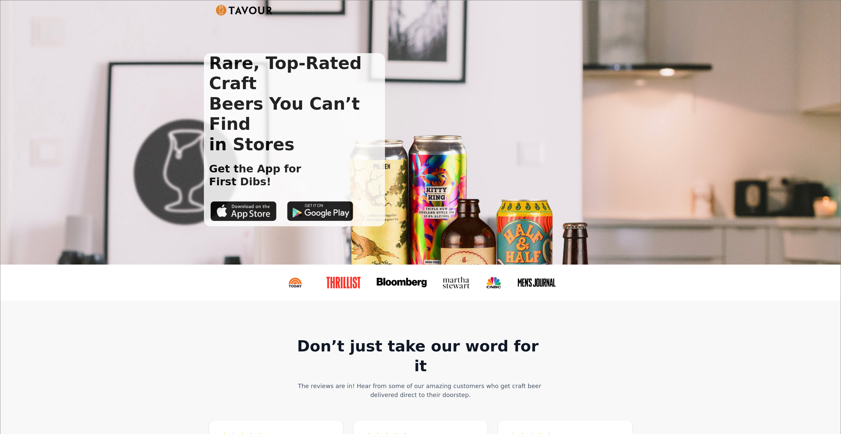  I want to click on img: Untitled UI logotext, so click(244, 10).